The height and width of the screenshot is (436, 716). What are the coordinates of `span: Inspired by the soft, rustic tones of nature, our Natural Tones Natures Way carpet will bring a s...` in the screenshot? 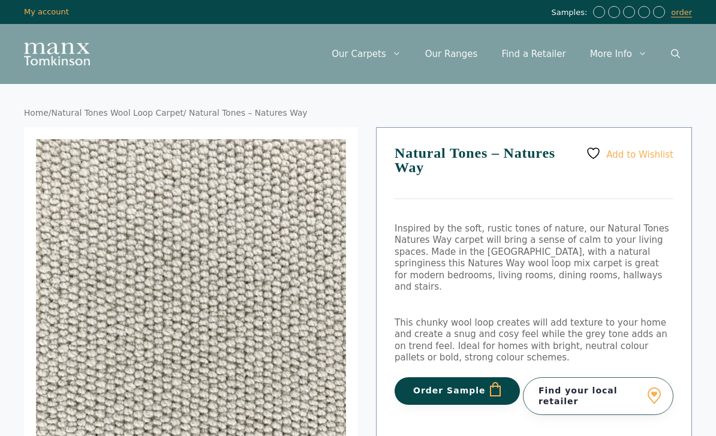 It's located at (532, 246).